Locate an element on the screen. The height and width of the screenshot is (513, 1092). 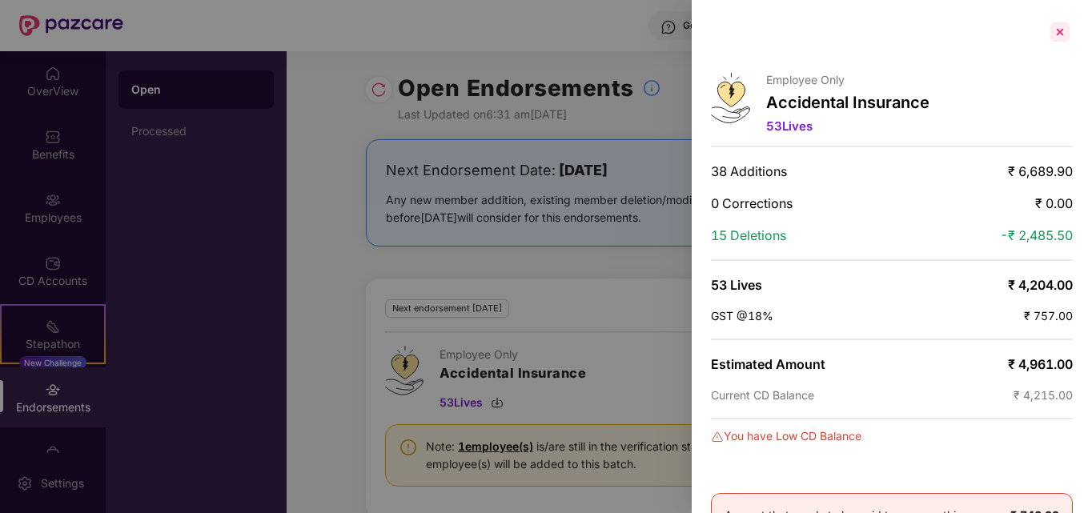
img: svg+xml;base64,PHN2ZyB4bWxucz0iaHR0cDovL3d3dy53My5vcmcvMjAwMC9zdmciIHdpZHRoPSI0OS4zMjEiIGhlaWdodD... is located at coordinates (730, 98).